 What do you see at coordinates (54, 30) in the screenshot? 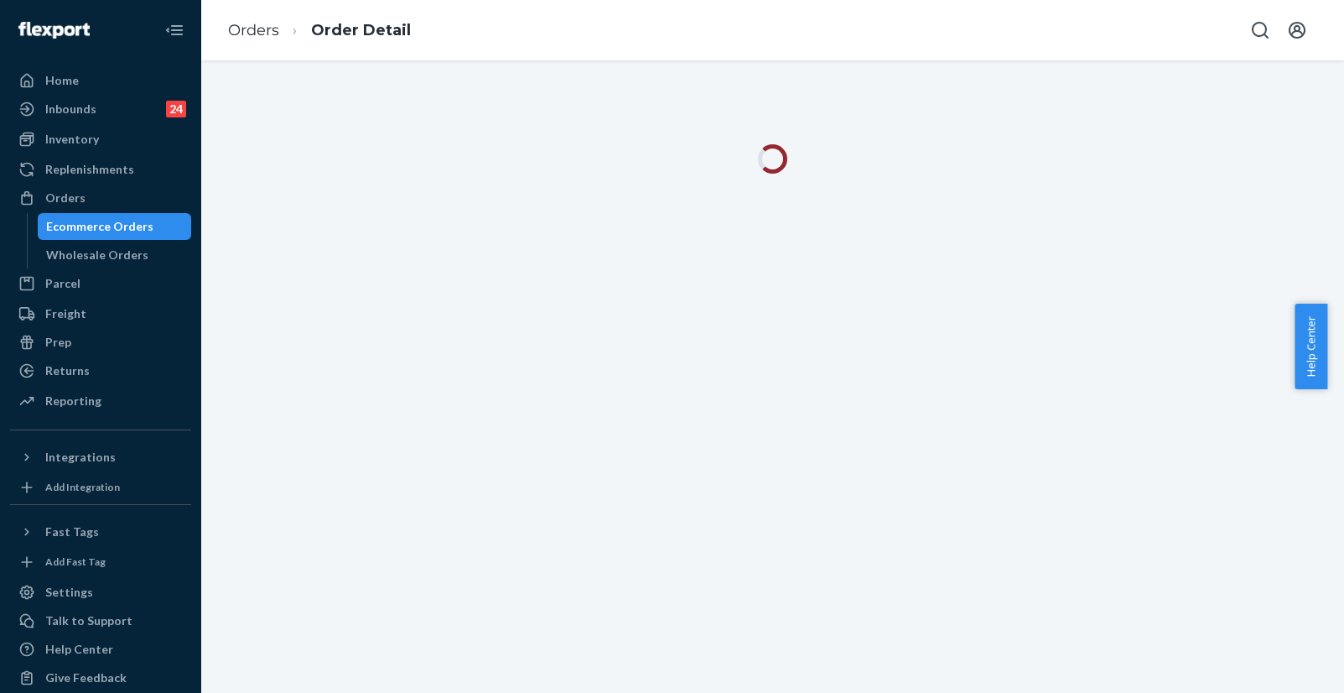
I see `img: Flexport logo` at bounding box center [54, 30].